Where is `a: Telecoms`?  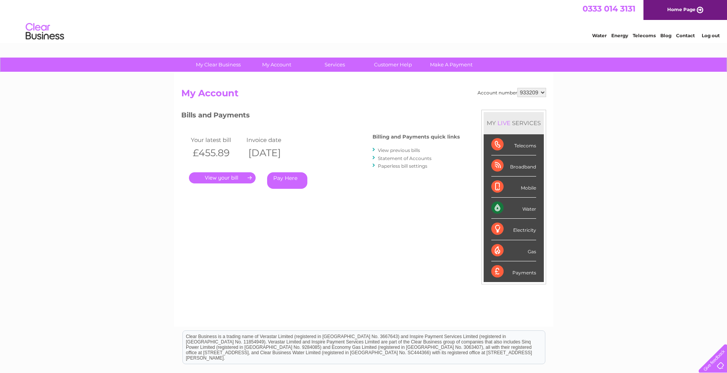
a: Telecoms is located at coordinates (645, 35).